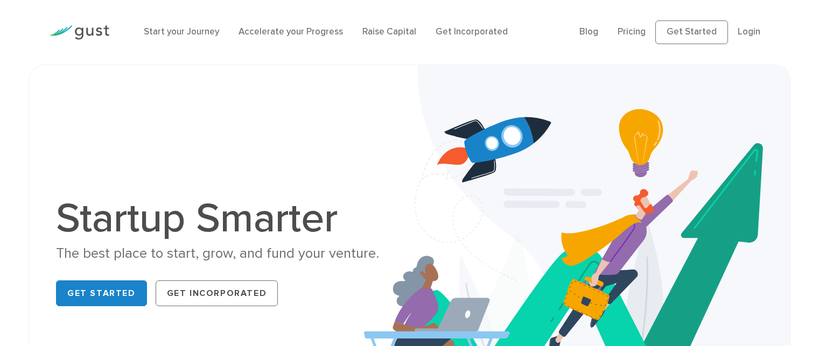 This screenshot has width=819, height=346. What do you see at coordinates (632, 32) in the screenshot?
I see `a: Pricing` at bounding box center [632, 32].